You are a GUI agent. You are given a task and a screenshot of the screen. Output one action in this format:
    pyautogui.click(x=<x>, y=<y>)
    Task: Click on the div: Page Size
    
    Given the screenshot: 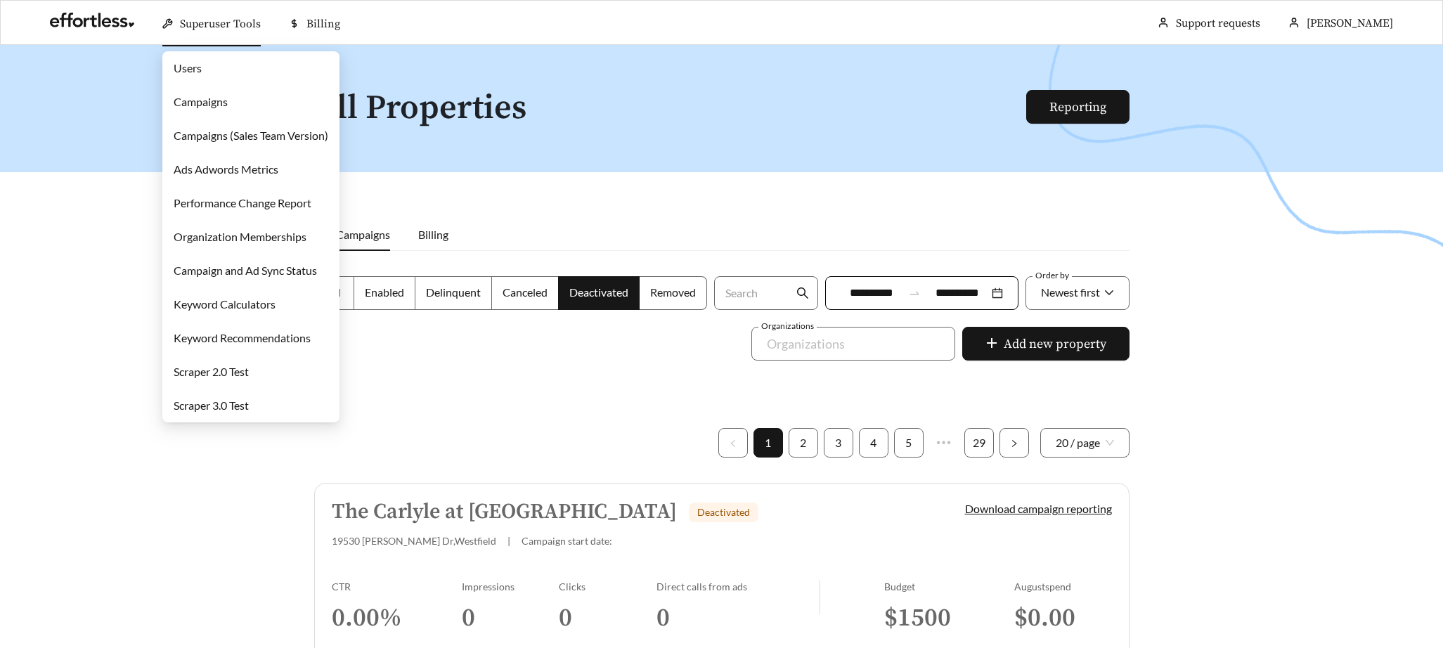 What is the action you would take?
    pyautogui.click(x=1084, y=443)
    